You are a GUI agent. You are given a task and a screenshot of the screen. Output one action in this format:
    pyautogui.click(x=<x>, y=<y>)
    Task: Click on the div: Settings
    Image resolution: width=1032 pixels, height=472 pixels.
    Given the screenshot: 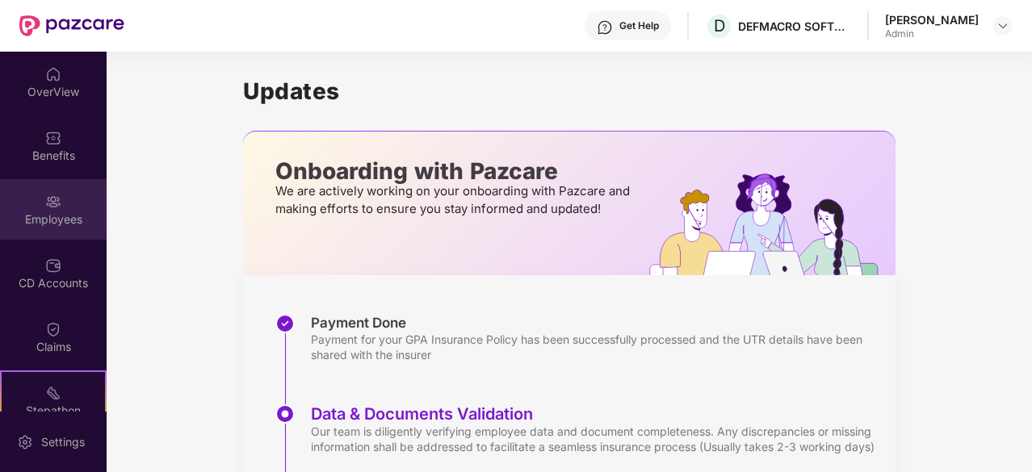 What is the action you would take?
    pyautogui.click(x=63, y=442)
    